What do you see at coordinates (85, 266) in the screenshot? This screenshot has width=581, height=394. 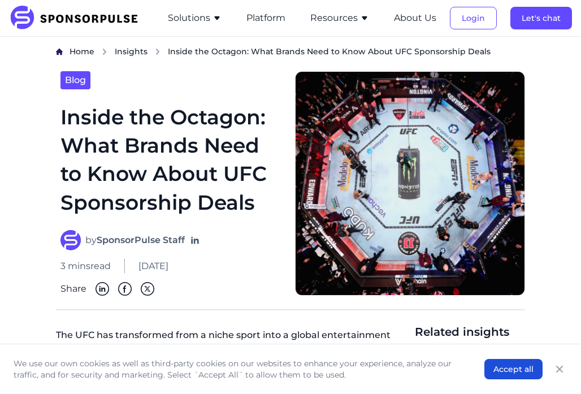 I see `span: 3 mins read` at bounding box center [85, 266].